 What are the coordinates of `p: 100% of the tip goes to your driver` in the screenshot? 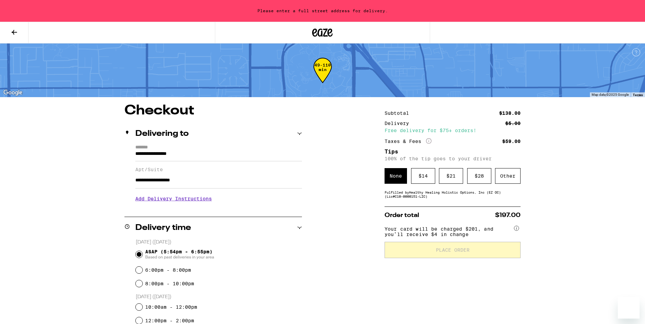 It's located at (453, 159).